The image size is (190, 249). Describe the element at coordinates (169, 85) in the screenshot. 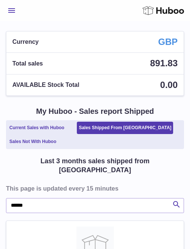

I see `span: 0.00` at that location.